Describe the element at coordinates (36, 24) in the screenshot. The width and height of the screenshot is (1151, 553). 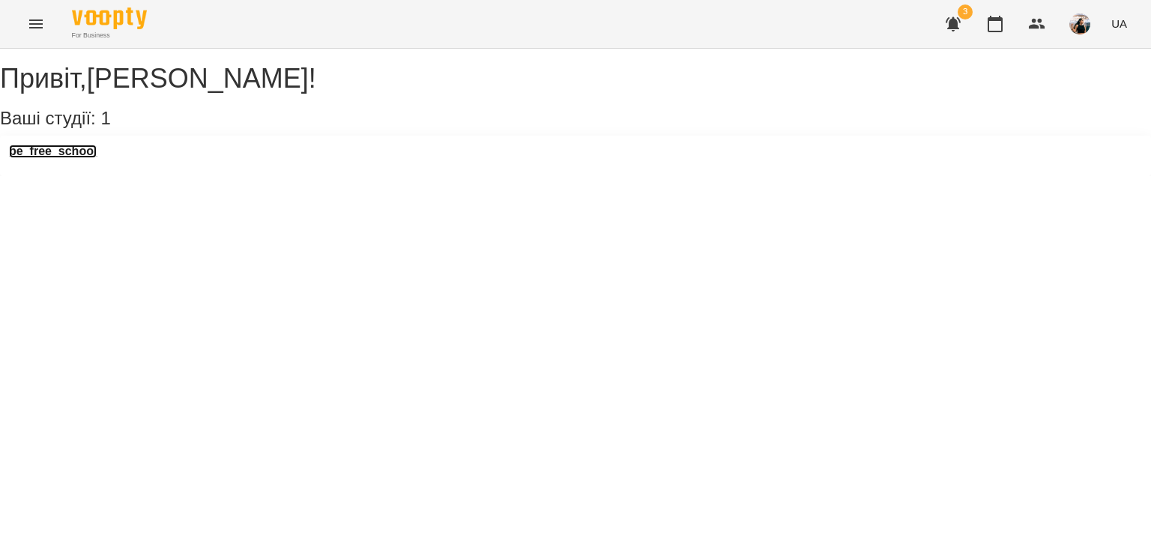
I see `button: Menu` at that location.